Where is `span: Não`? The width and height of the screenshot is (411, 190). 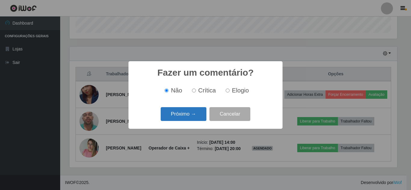 span: Não is located at coordinates (176, 91).